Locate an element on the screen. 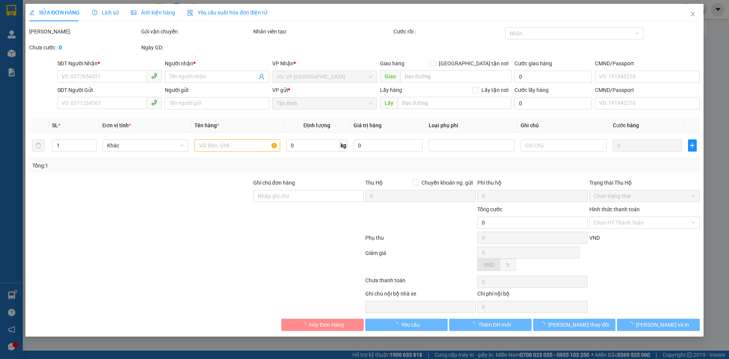 This screenshot has width=729, height=359. button: Thêm ĐH mới is located at coordinates (490, 325).